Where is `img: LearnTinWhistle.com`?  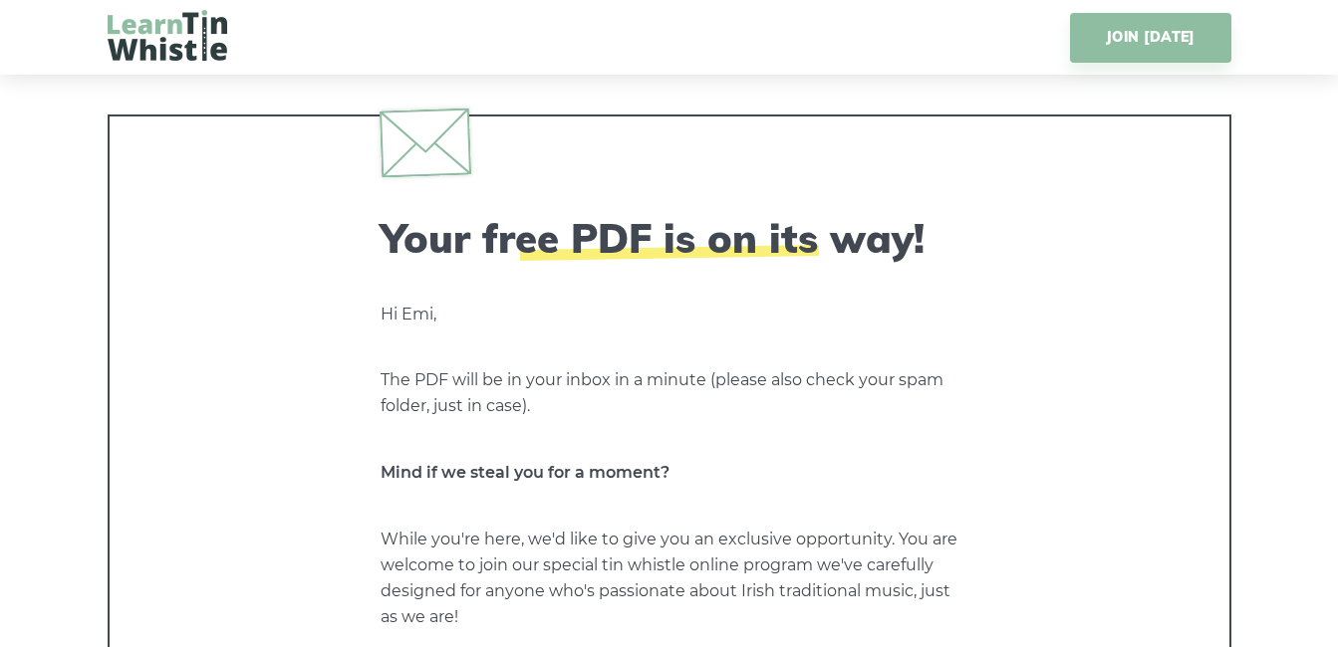 img: LearnTinWhistle.com is located at coordinates (167, 35).